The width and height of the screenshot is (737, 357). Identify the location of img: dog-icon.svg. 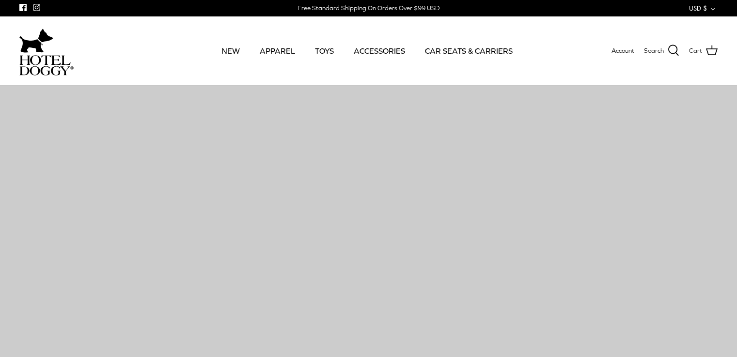
(36, 41).